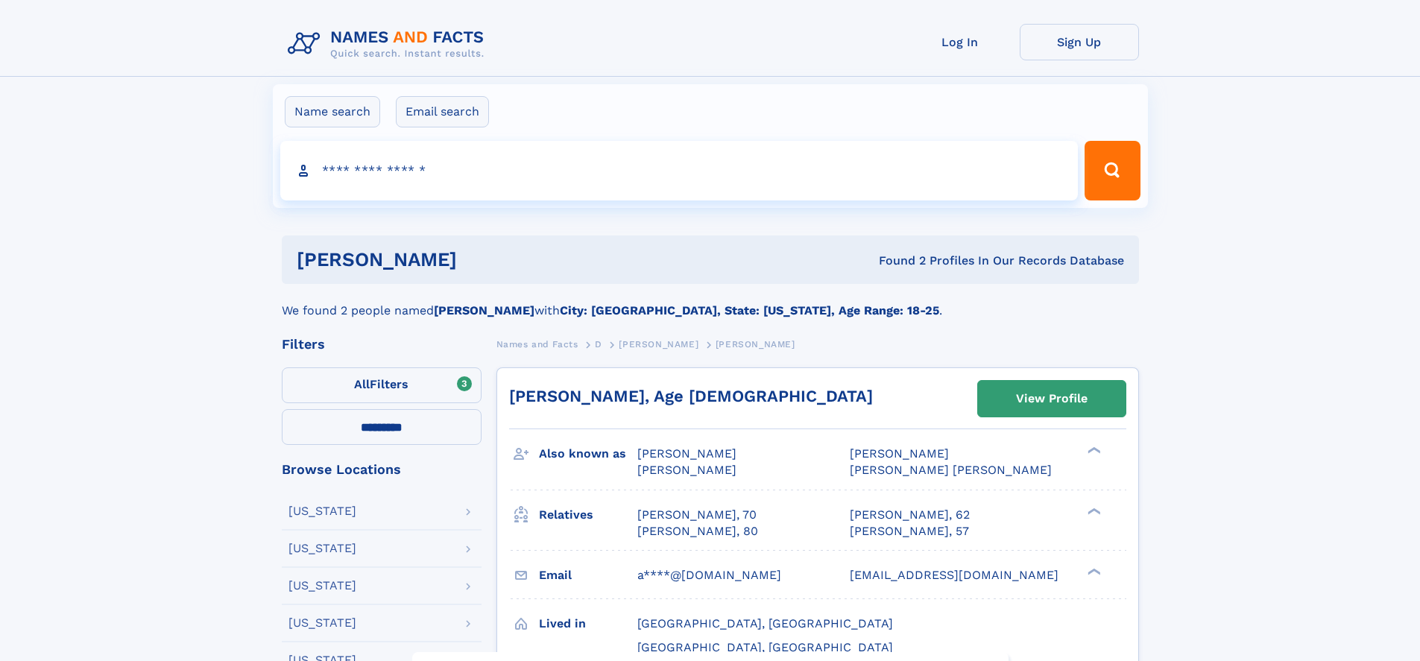  What do you see at coordinates (588, 624) in the screenshot?
I see `h3: Lived in` at bounding box center [588, 624].